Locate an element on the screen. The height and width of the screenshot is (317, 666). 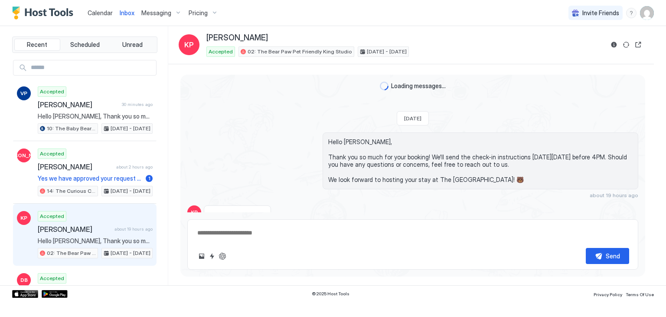
span: Messaging is located at coordinates (156, 13).